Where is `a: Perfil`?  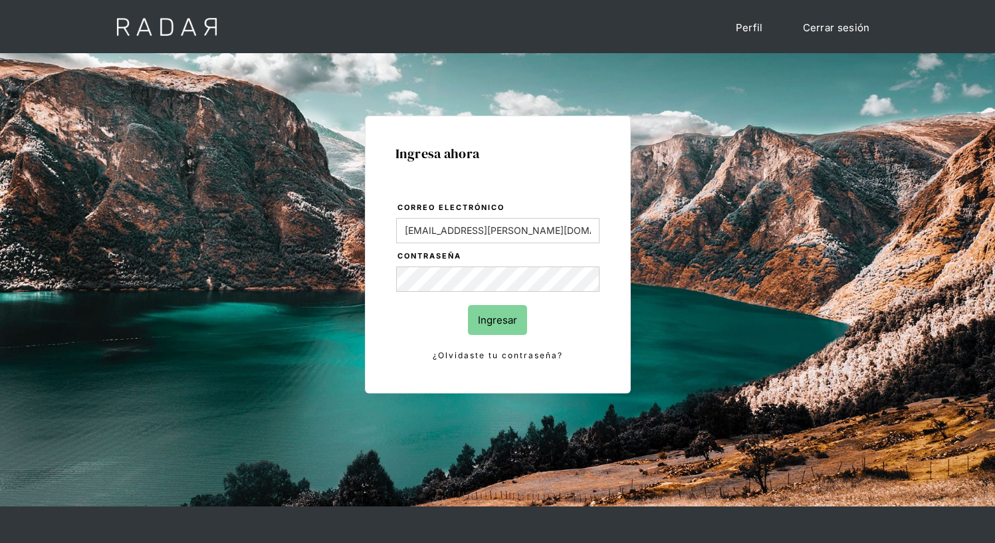 a: Perfil is located at coordinates (749, 27).